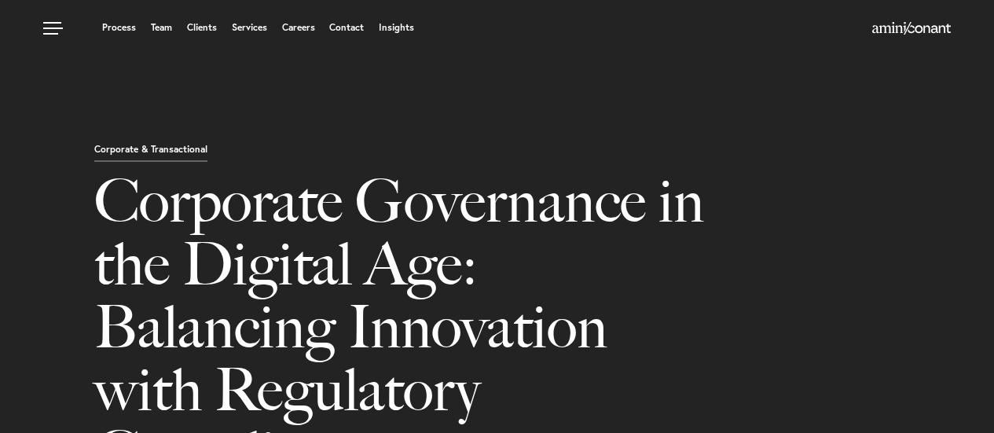  Describe the element at coordinates (161, 27) in the screenshot. I see `a: Team` at that location.